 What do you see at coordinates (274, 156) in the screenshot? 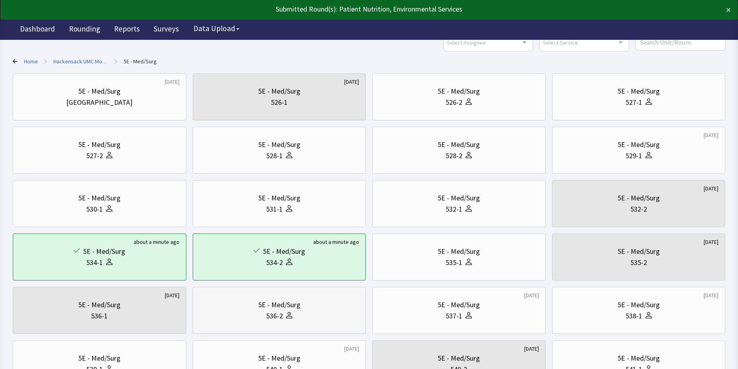
I see `div: 528-1` at bounding box center [274, 156].